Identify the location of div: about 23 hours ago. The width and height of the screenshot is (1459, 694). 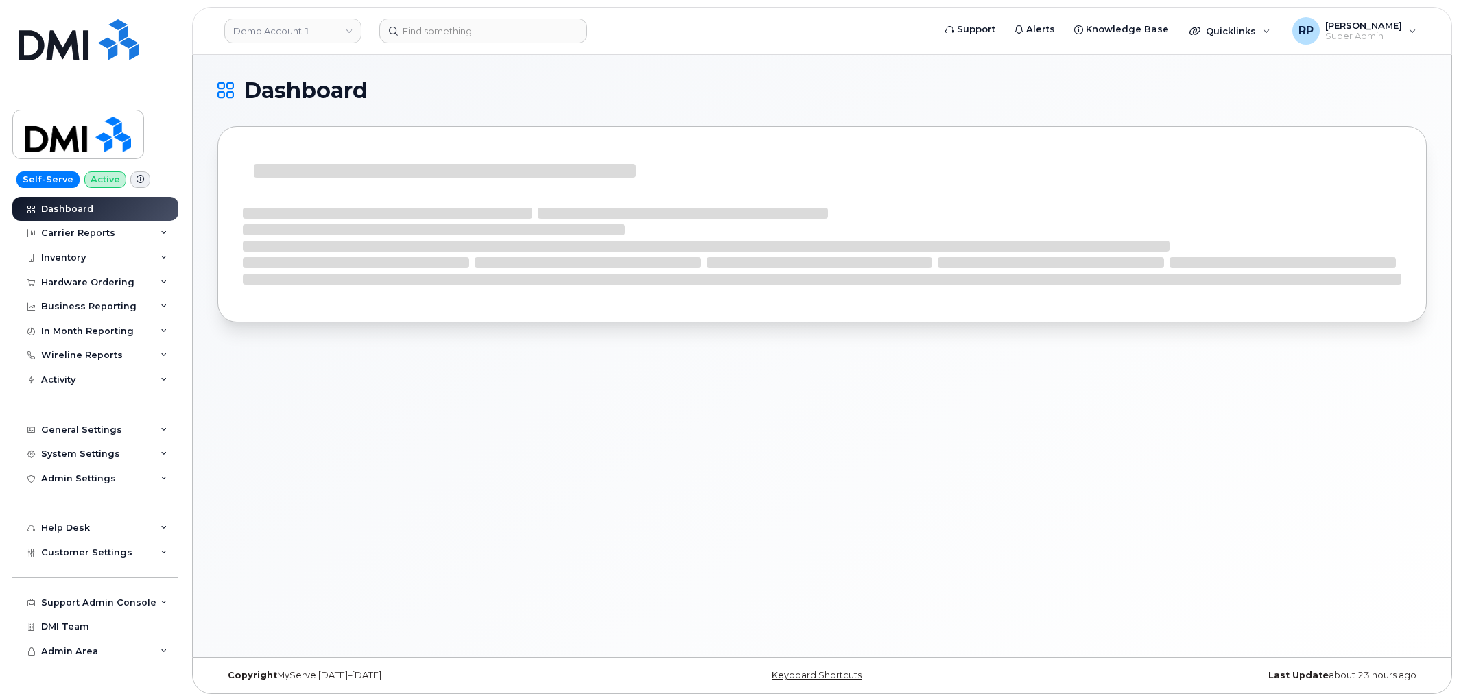
(1225, 675).